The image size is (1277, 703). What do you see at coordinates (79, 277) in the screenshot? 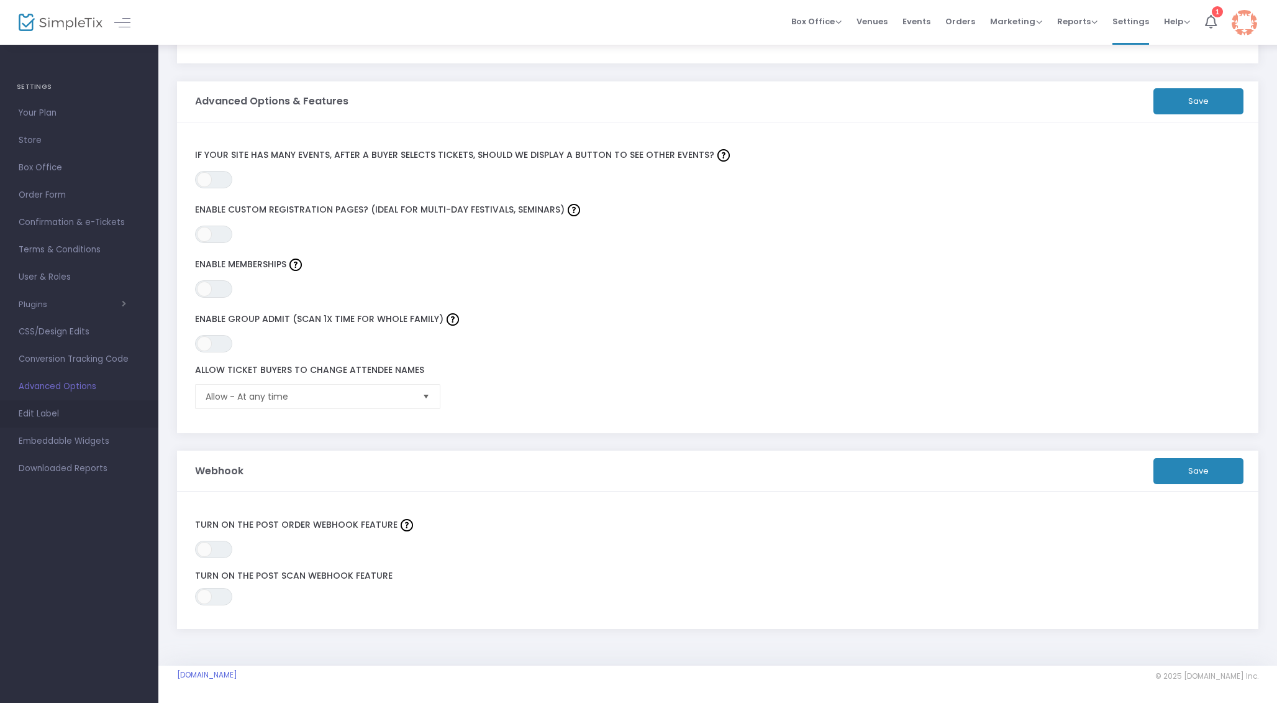
I see `span: User & Roles` at bounding box center [79, 277].